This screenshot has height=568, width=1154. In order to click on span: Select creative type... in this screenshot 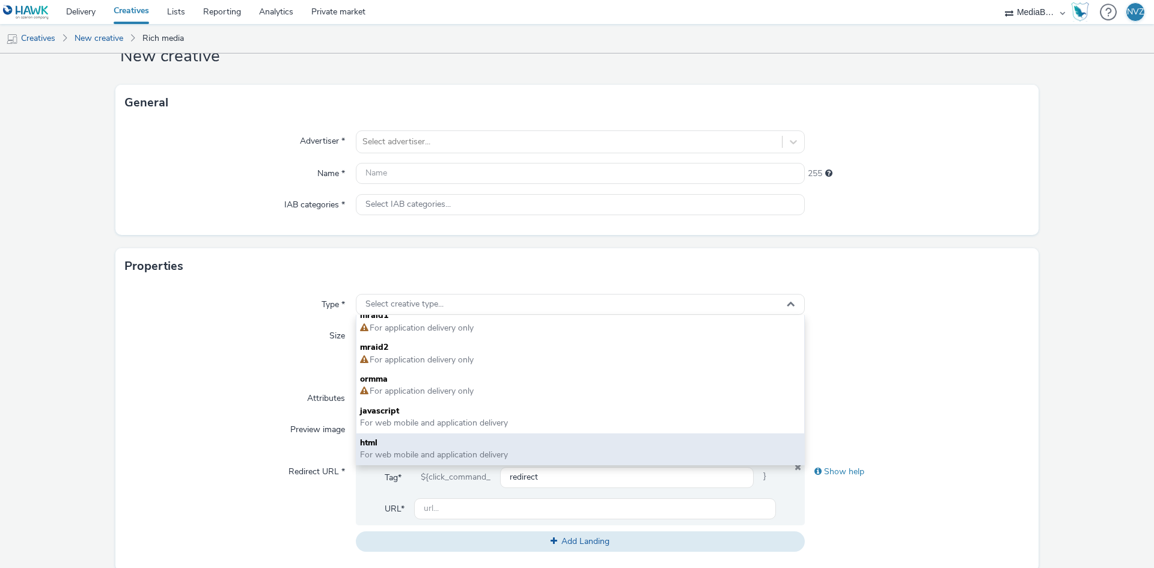, I will do `click(405, 304)`.